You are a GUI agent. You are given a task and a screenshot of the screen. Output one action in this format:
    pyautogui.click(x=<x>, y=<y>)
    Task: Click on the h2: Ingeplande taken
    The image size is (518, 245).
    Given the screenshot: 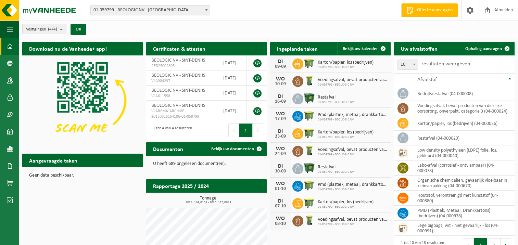 What is the action you would take?
    pyautogui.click(x=297, y=48)
    